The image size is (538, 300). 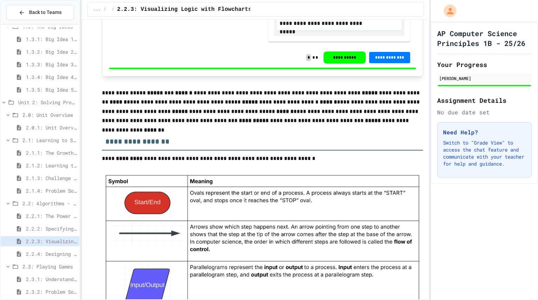 What do you see at coordinates (51, 178) in the screenshot?
I see `span: 2.1.3: Challenge Problem - The Bridge` at bounding box center [51, 178].